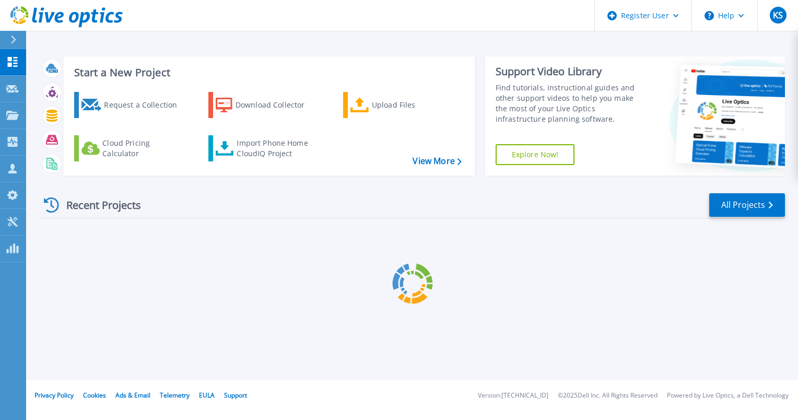 This screenshot has height=420, width=798. What do you see at coordinates (235, 395) in the screenshot?
I see `a: Support` at bounding box center [235, 395].